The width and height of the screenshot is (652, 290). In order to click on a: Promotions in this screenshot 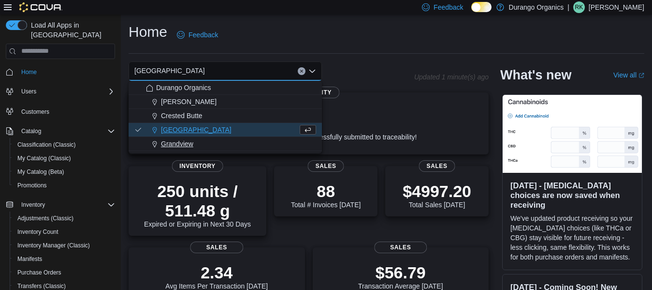, I will do `click(32, 185)`.